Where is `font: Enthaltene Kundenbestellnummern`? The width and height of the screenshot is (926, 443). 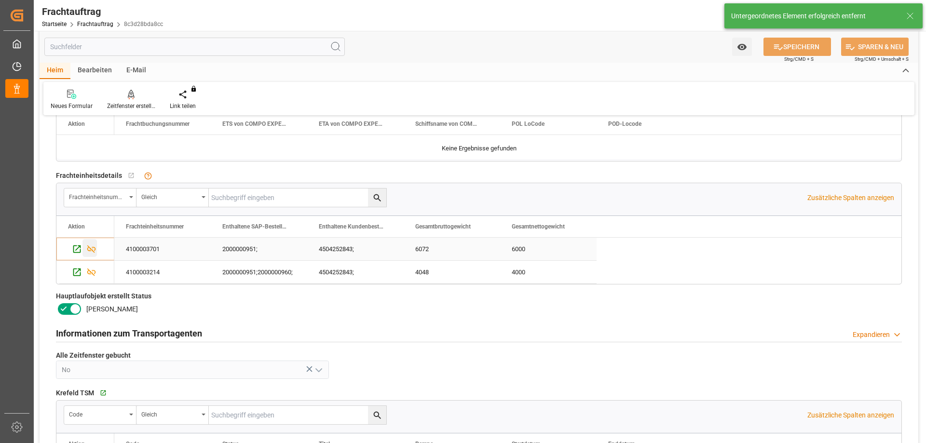
font: Enthaltene Kundenbestellnummern is located at coordinates (364, 227).